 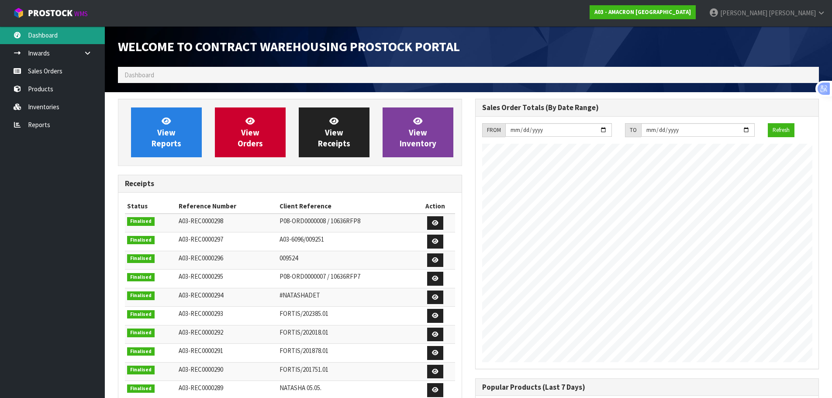 What do you see at coordinates (334, 132) in the screenshot?
I see `span: View Receipts` at bounding box center [334, 132].